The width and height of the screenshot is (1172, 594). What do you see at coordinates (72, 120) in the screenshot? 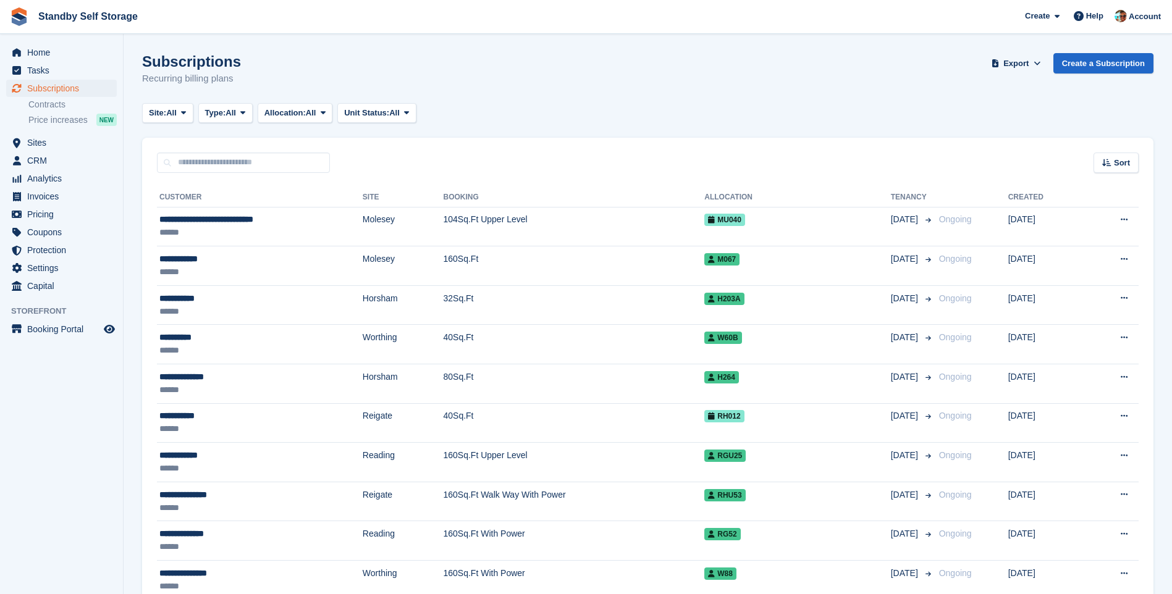
I see `a: Price increases NEW` at bounding box center [72, 120].